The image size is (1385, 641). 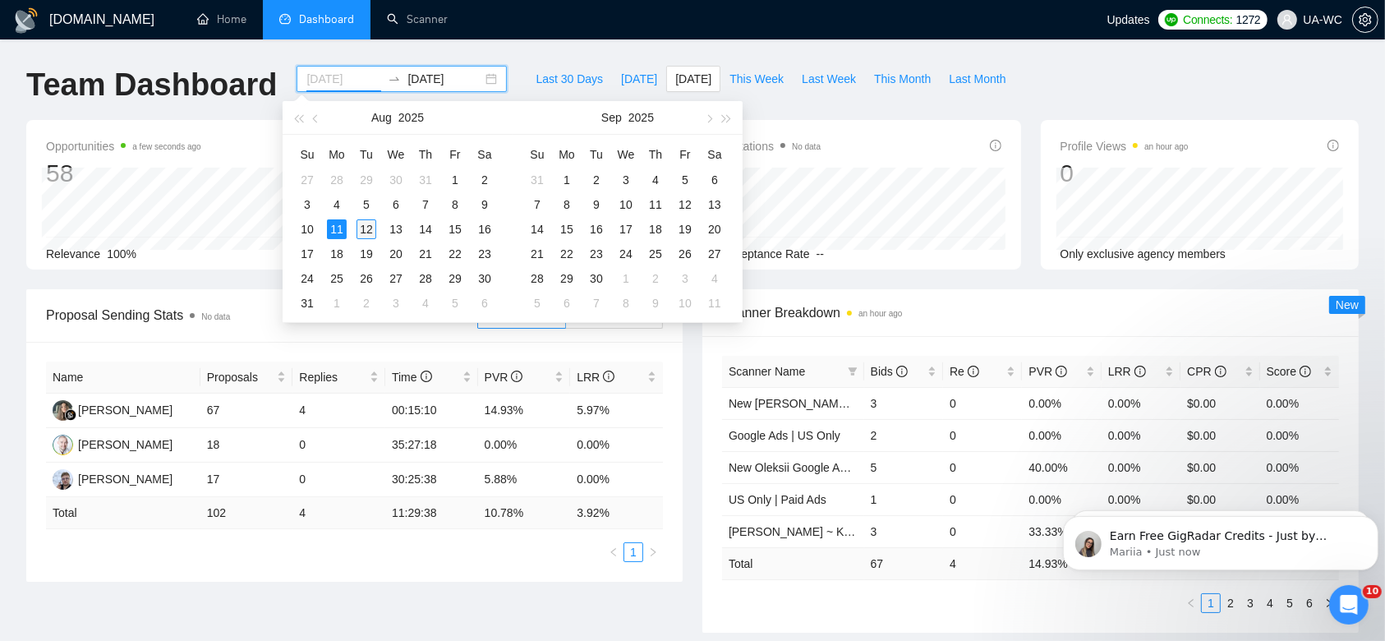 I want to click on td: 2025-08-24, so click(x=307, y=278).